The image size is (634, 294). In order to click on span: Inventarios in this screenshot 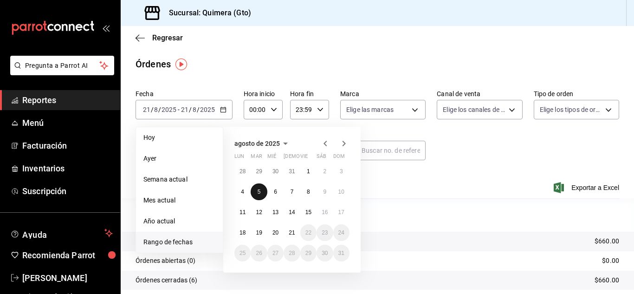, I will do `click(67, 168)`.